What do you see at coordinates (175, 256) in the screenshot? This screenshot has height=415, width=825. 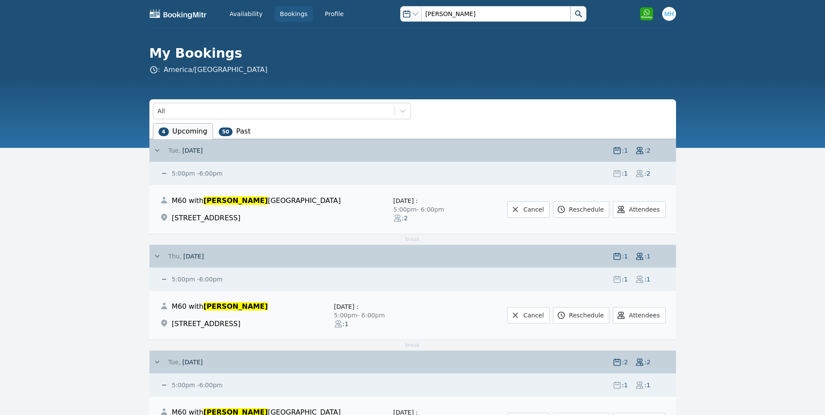 I see `span: Thu,` at bounding box center [175, 256].